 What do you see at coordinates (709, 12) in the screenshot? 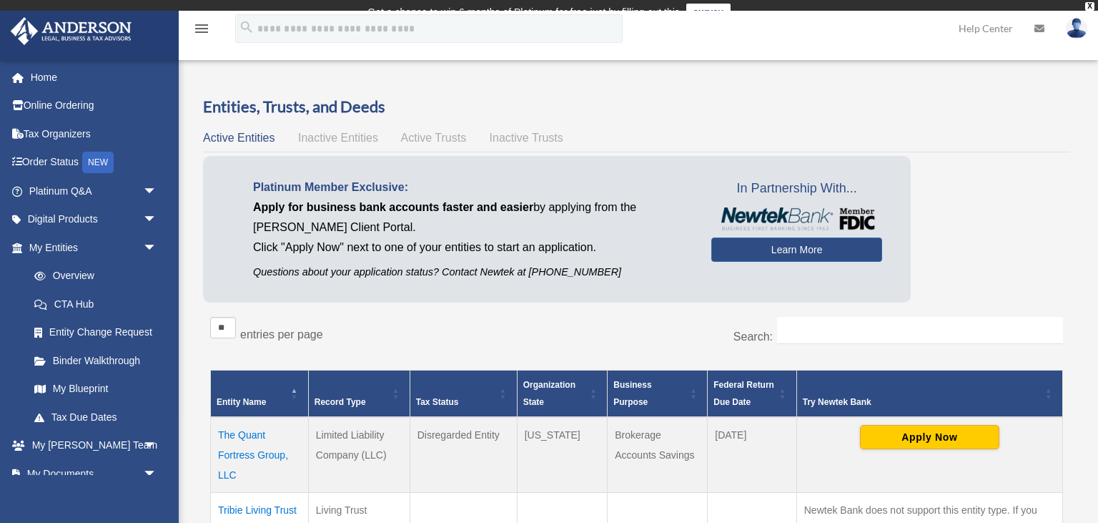
I see `a: survey` at bounding box center [709, 12].